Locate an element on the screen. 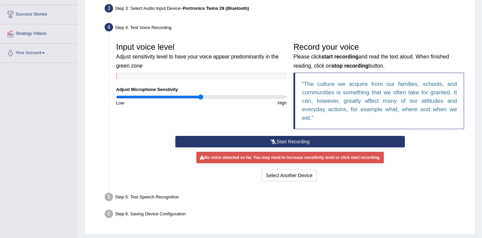  div: High is located at coordinates (246, 103).